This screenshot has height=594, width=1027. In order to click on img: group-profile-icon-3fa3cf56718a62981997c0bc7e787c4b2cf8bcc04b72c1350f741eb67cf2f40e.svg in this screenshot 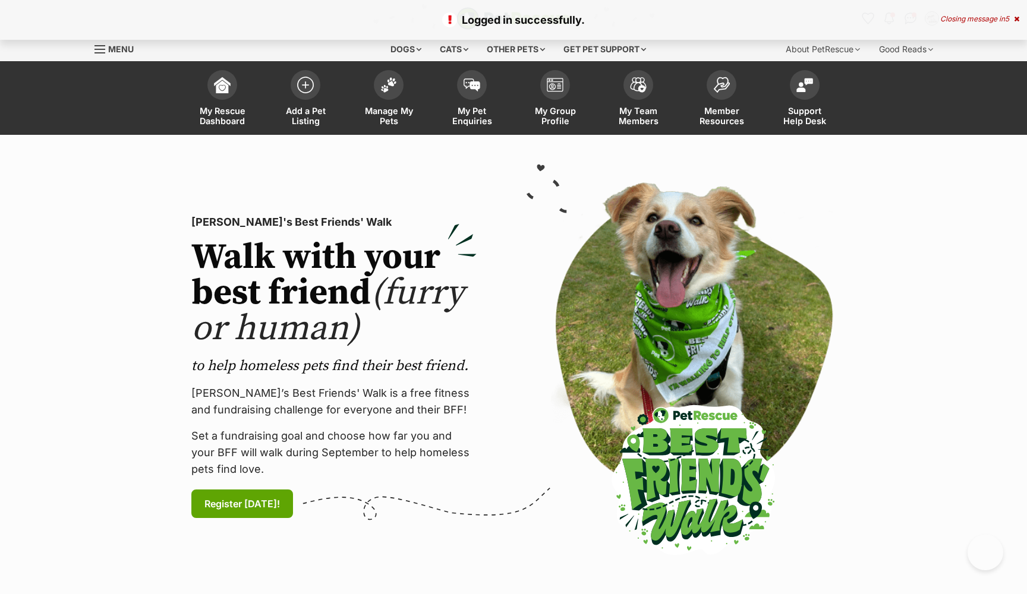, I will do `click(555, 85)`.